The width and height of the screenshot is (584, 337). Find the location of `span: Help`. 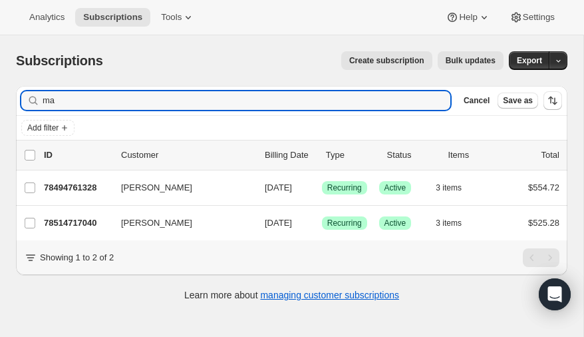

span: Help is located at coordinates (468, 17).